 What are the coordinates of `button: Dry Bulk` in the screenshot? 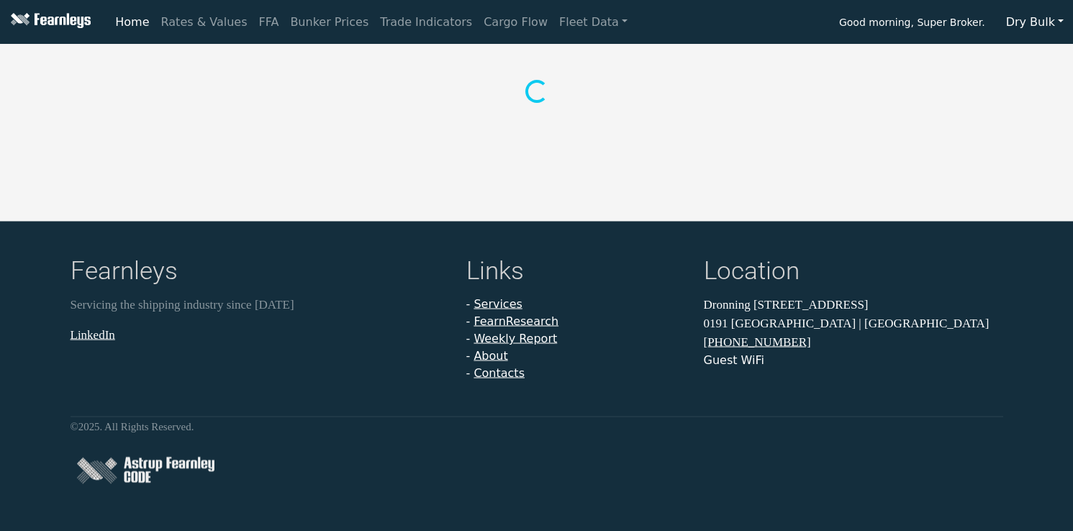 It's located at (1035, 22).